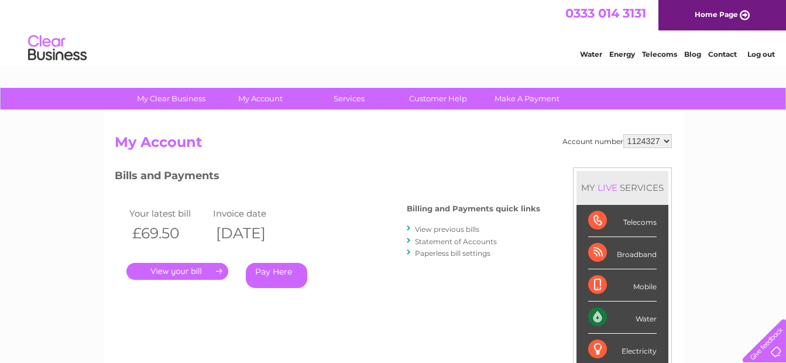 This screenshot has width=786, height=363. I want to click on a: My Clear Business, so click(171, 98).